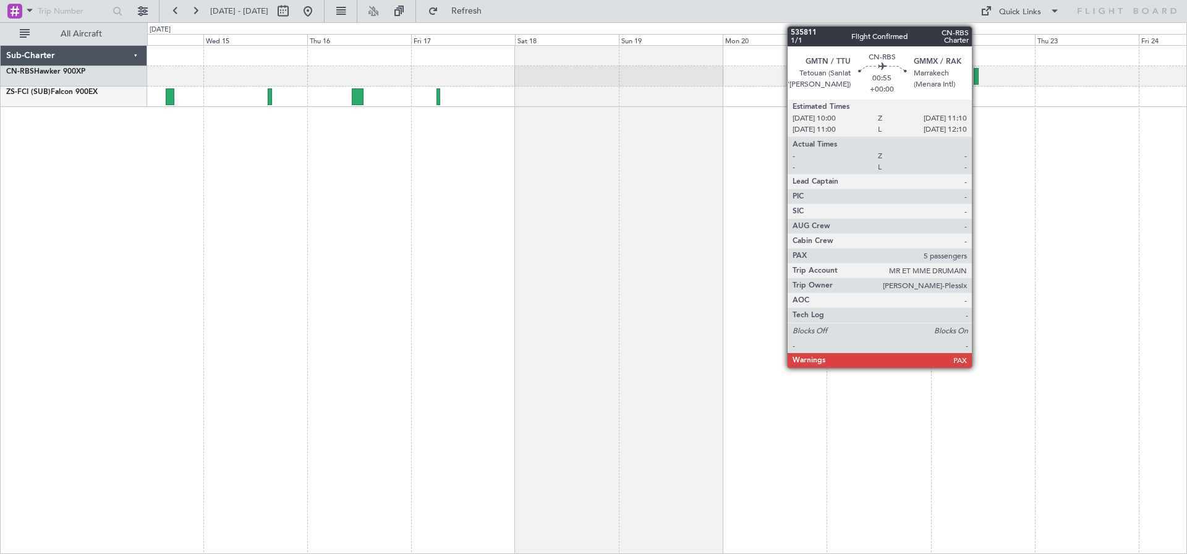 The image size is (1187, 554). What do you see at coordinates (459, 11) in the screenshot?
I see `button: Refresh` at bounding box center [459, 11].